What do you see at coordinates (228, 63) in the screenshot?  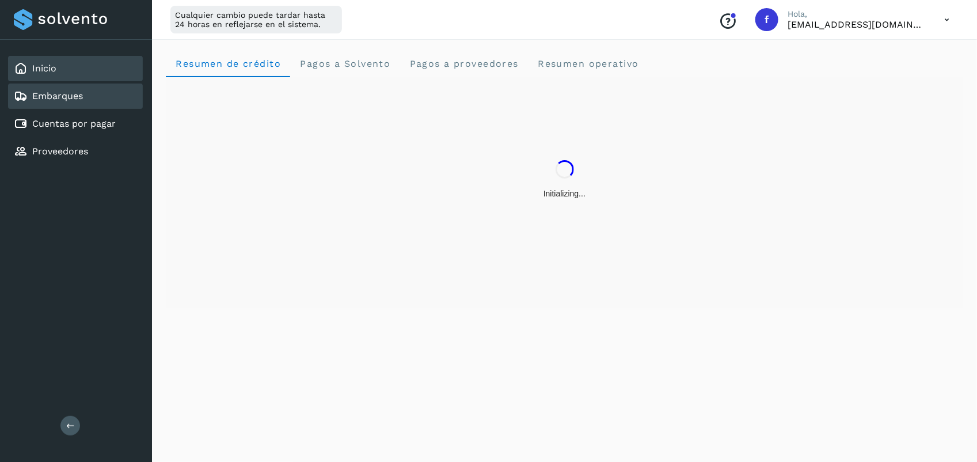 I see `span: Resumen de crédito` at bounding box center [228, 63].